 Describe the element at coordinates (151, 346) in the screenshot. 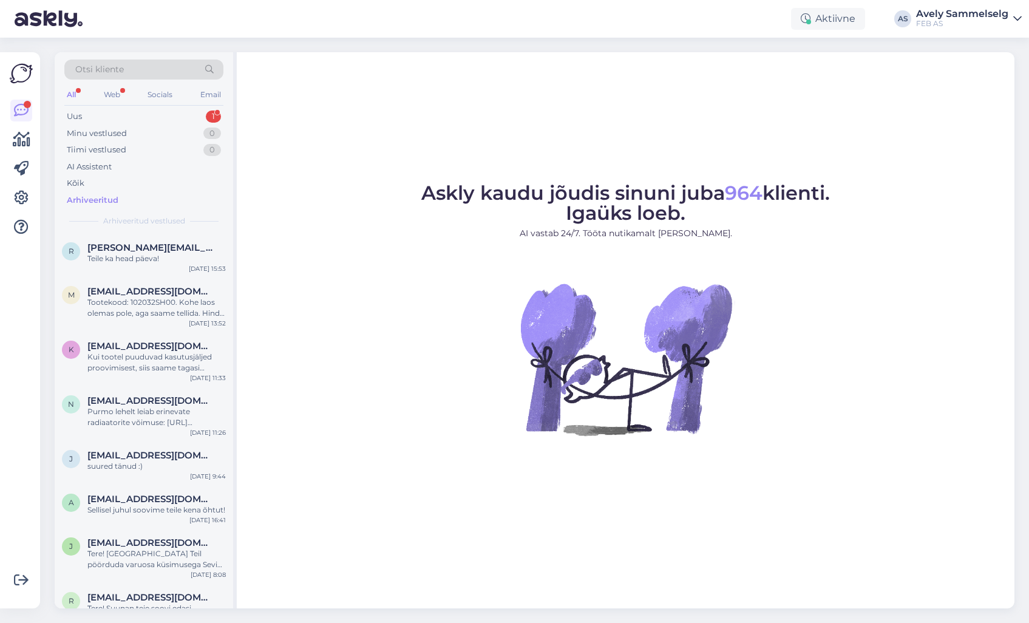

I see `span: keavakodu@gmail.com` at that location.